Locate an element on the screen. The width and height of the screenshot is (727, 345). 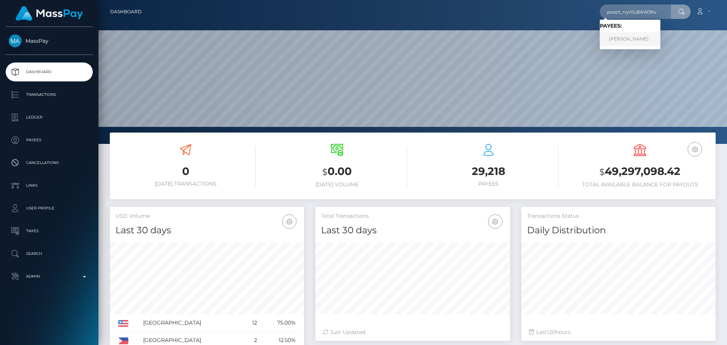
p: Search is located at coordinates (49, 254).